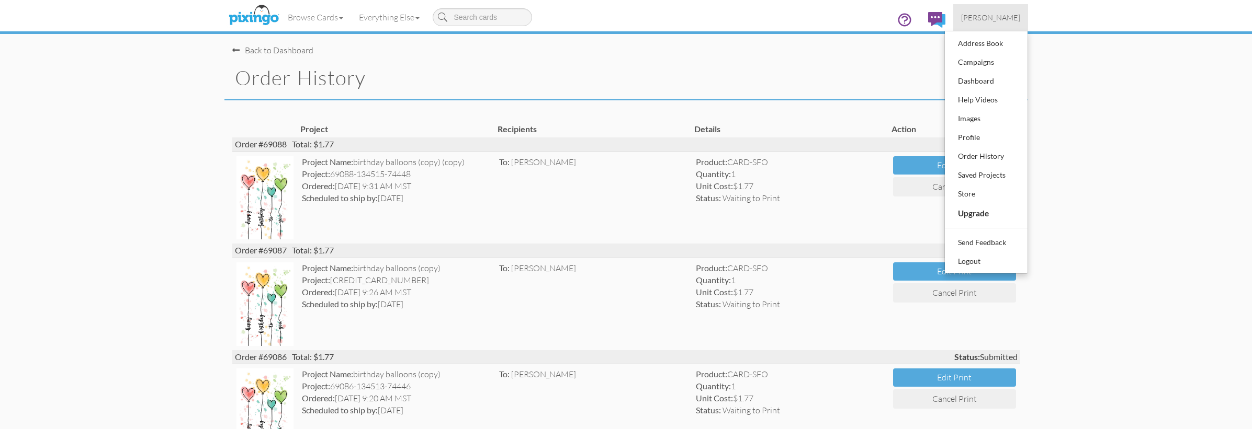 This screenshot has width=1252, height=429. I want to click on a: Dashboard, so click(986, 81).